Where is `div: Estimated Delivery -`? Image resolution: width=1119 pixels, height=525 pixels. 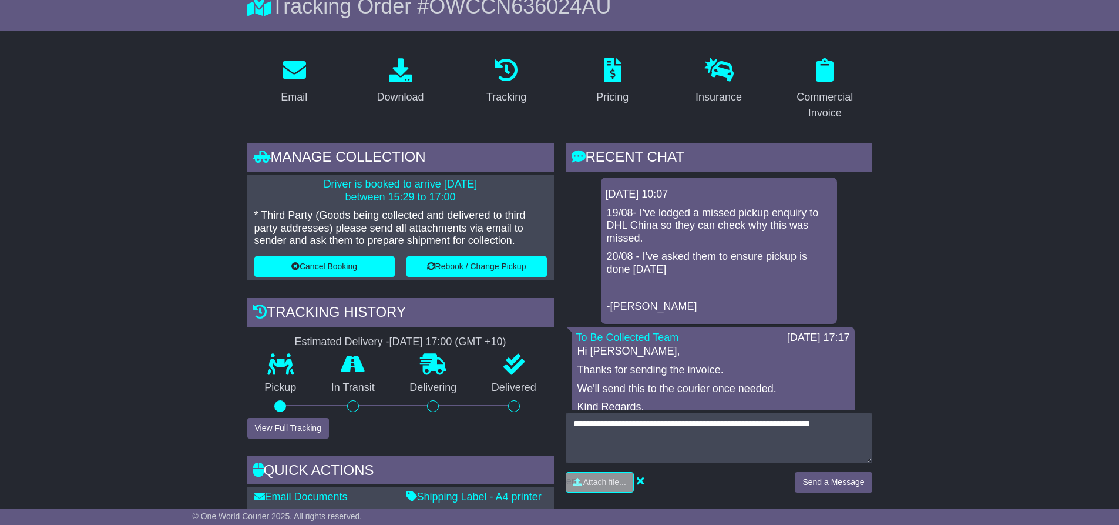 div: Estimated Delivery - is located at coordinates (401, 342).